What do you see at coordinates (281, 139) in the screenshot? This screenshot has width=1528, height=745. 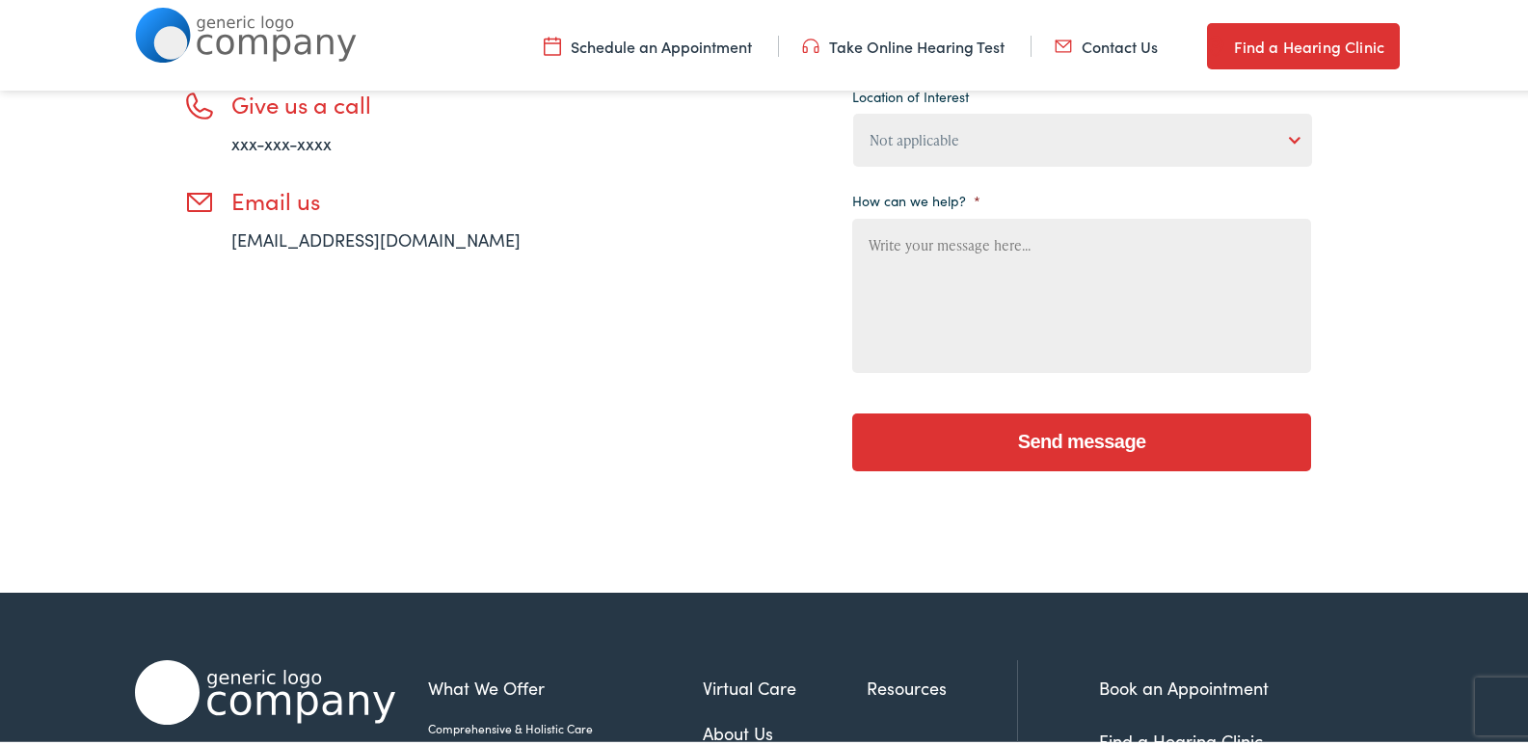 I see `a: xxx-xxx-xxxx` at bounding box center [281, 139].